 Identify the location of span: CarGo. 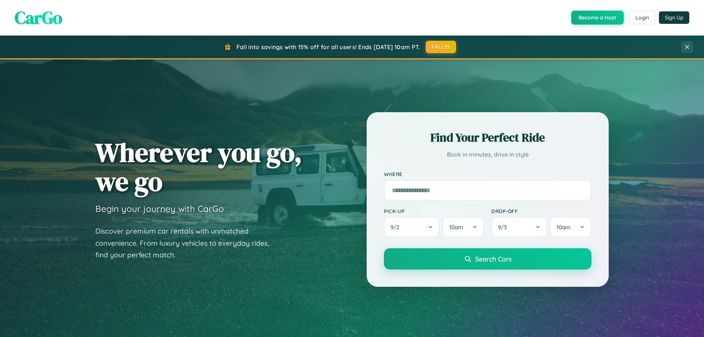
(39, 18).